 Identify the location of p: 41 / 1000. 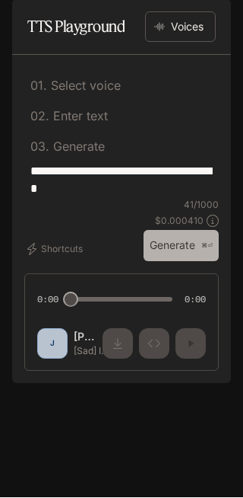
(202, 205).